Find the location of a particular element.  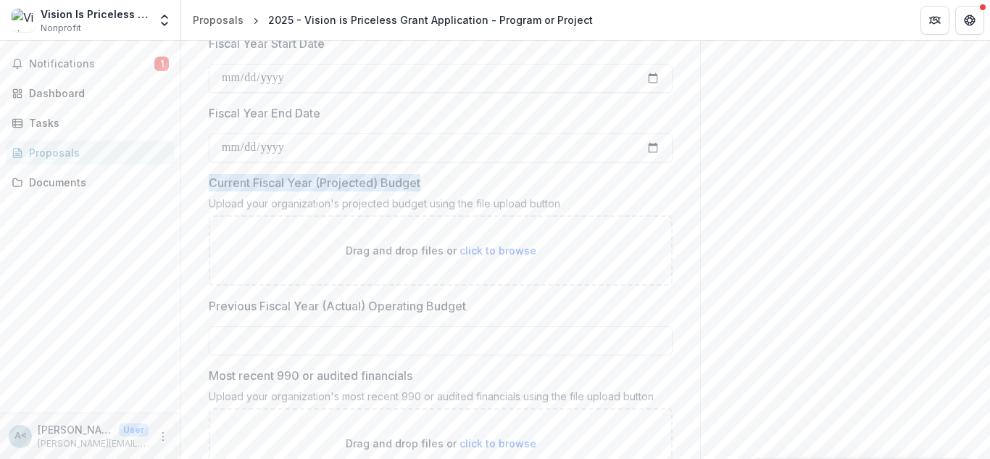

p: User is located at coordinates (133, 430).